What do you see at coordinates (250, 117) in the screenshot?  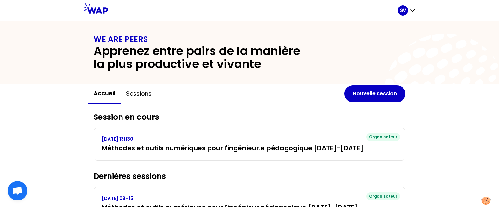 I see `h2: Session en cours` at bounding box center [250, 117].